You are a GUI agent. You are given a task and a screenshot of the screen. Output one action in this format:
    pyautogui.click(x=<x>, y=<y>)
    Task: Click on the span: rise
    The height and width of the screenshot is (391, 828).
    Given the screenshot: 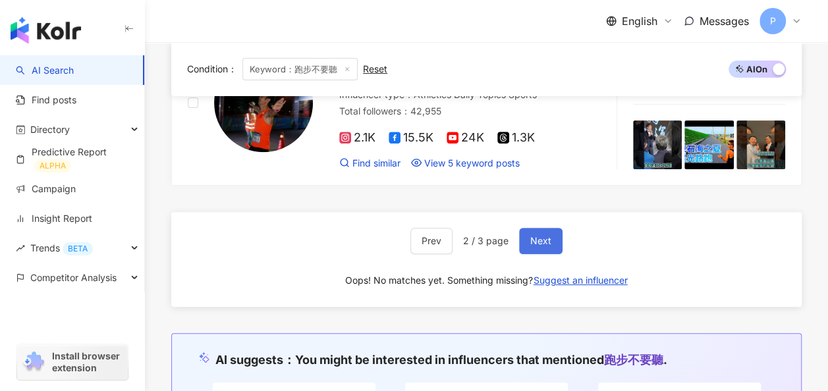 What is the action you would take?
    pyautogui.click(x=20, y=248)
    